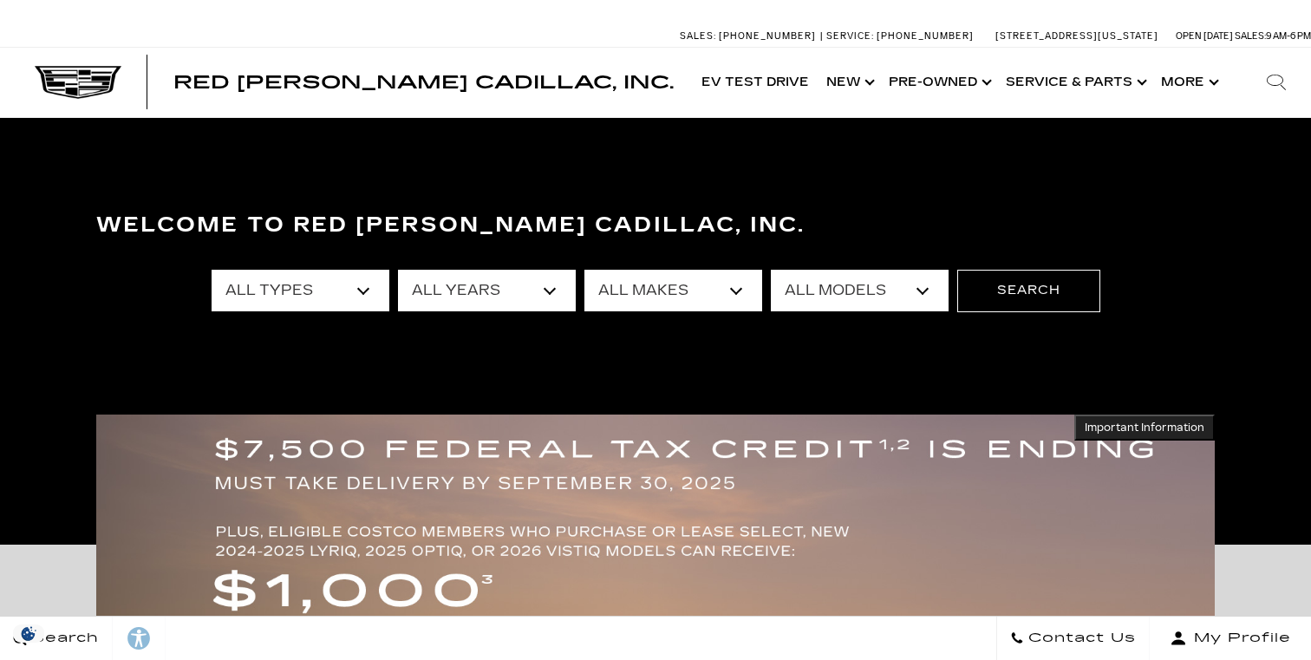  I want to click on section: Click to Open Cookie Consent Modal, so click(29, 633).